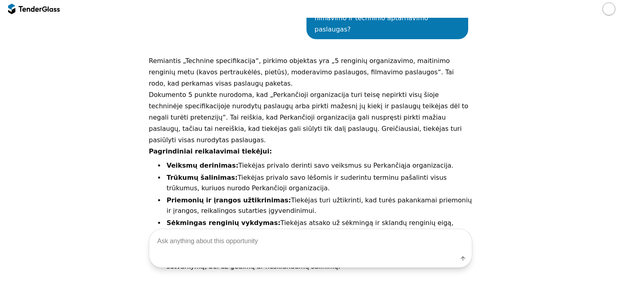  Describe the element at coordinates (319, 183) in the screenshot. I see `li: Tiekėjas privalo savo lėšomis ir suderintu terminu pašalinti visus trūkumus, kuriuos nurodo Perka...` at that location.